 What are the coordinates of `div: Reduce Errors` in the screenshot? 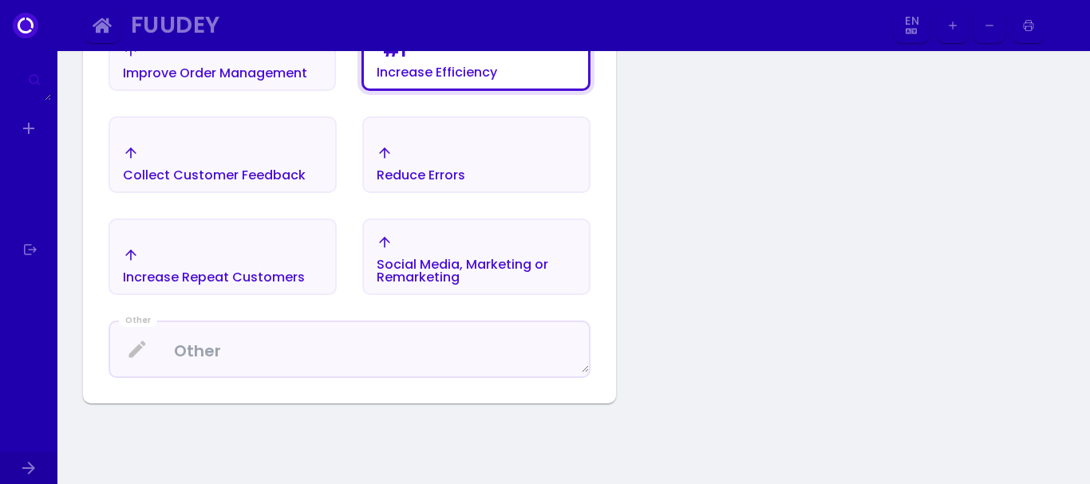 It's located at (421, 176).